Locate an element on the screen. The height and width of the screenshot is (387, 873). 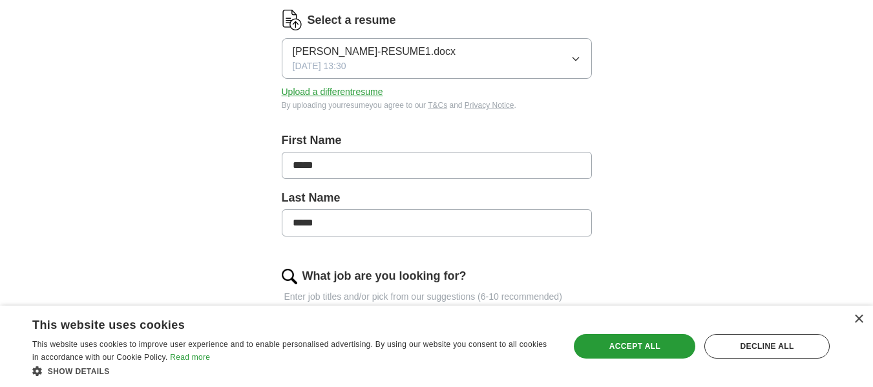
label: First Name is located at coordinates (437, 140).